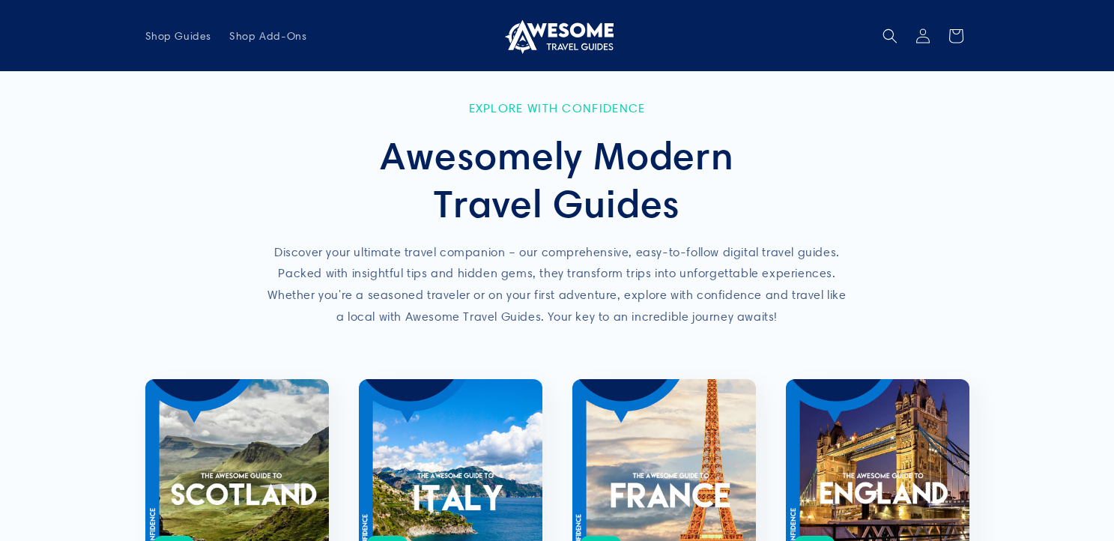 The image size is (1114, 541). I want to click on span: Shop Add-Ons, so click(267, 36).